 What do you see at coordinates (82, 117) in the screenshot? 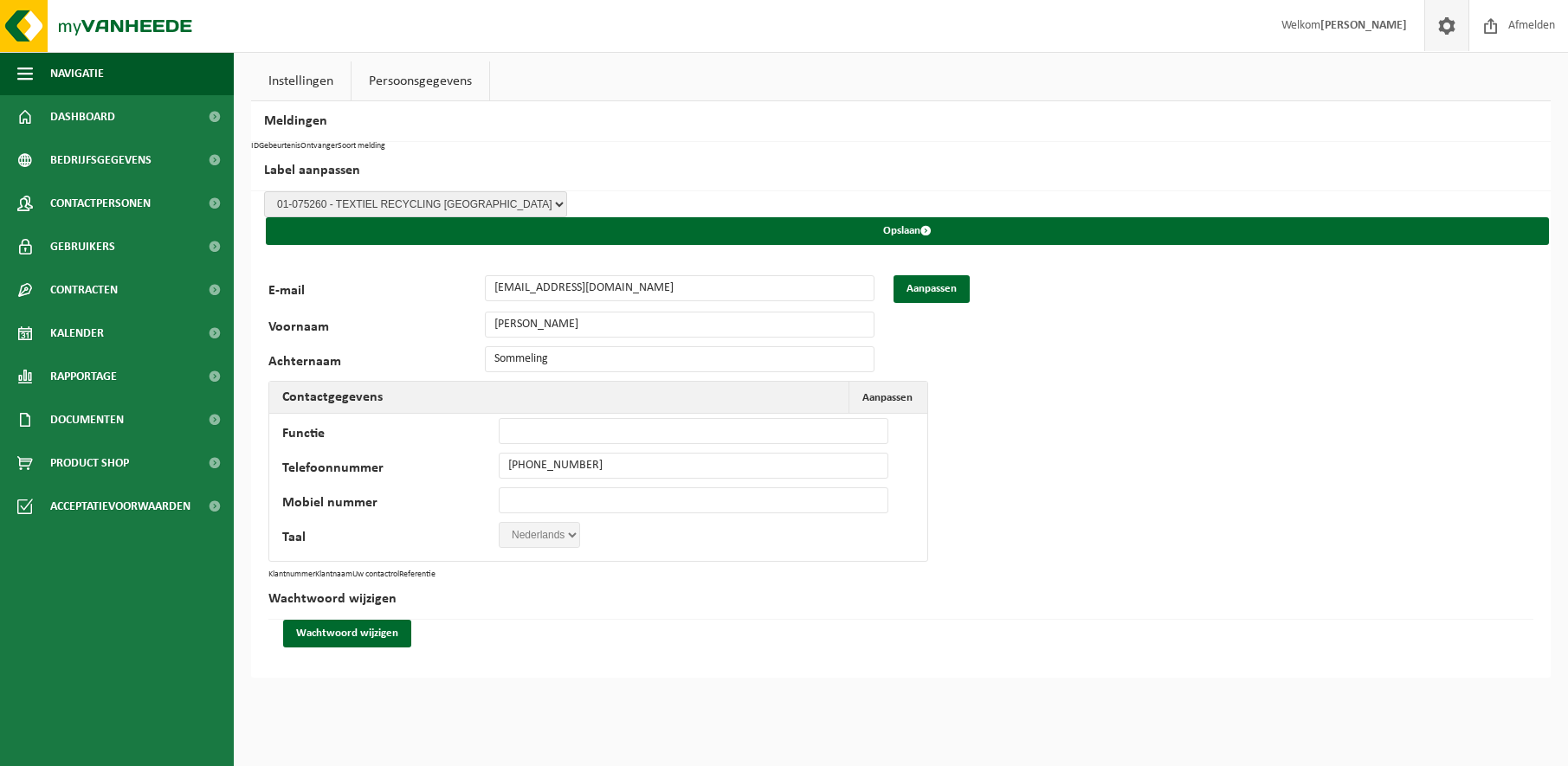
I see `span: Dashboard` at bounding box center [82, 117].